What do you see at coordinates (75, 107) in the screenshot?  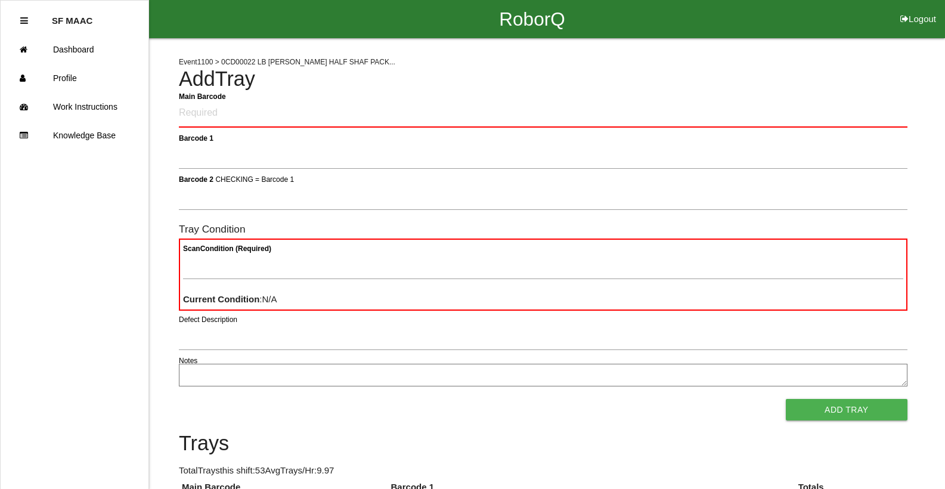 I see `a: Work Instructions` at bounding box center [75, 107].